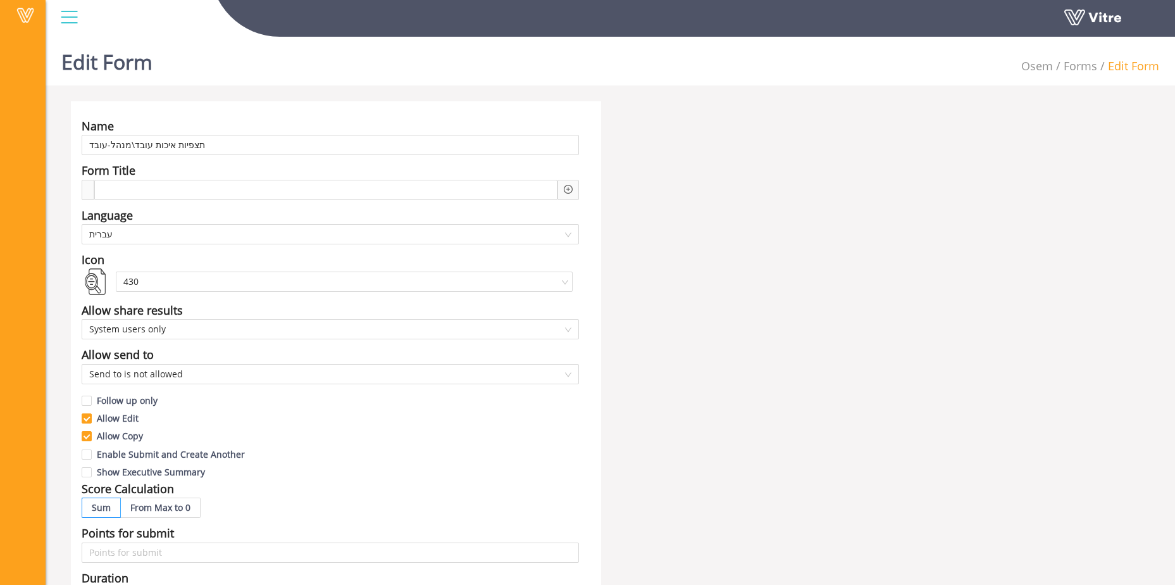  What do you see at coordinates (101, 507) in the screenshot?
I see `span: Sum` at bounding box center [101, 507].